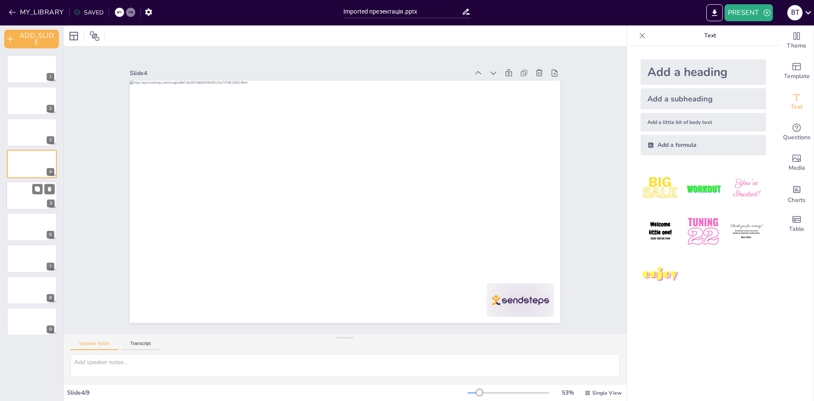  Describe the element at coordinates (749, 13) in the screenshot. I see `button: PRESENT` at that location.